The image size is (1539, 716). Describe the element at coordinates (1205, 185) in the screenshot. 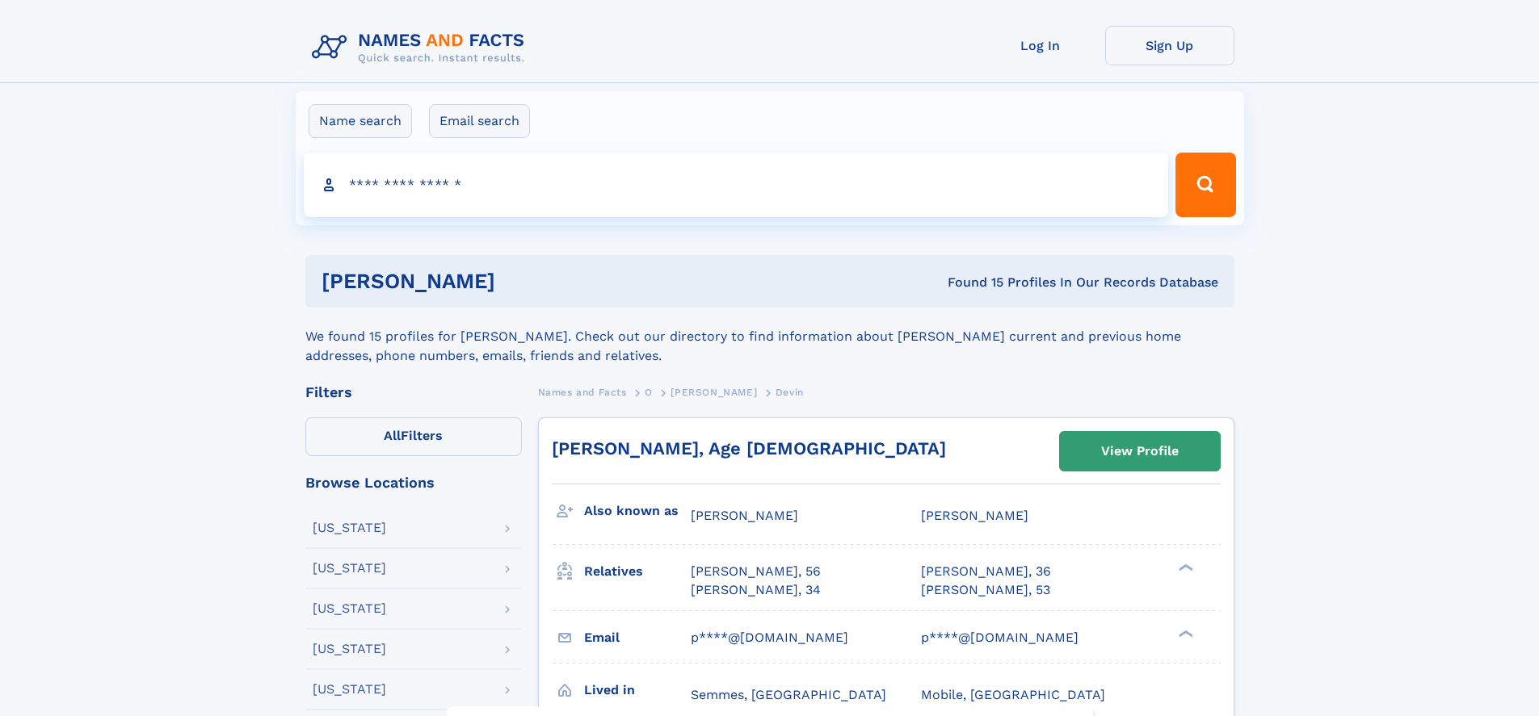

I see `button: Search Button` at that location.